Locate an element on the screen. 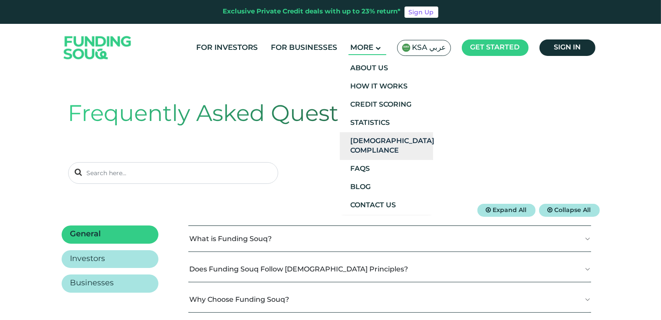 This screenshot has height=320, width=661. a: For Investors is located at coordinates (227, 48).